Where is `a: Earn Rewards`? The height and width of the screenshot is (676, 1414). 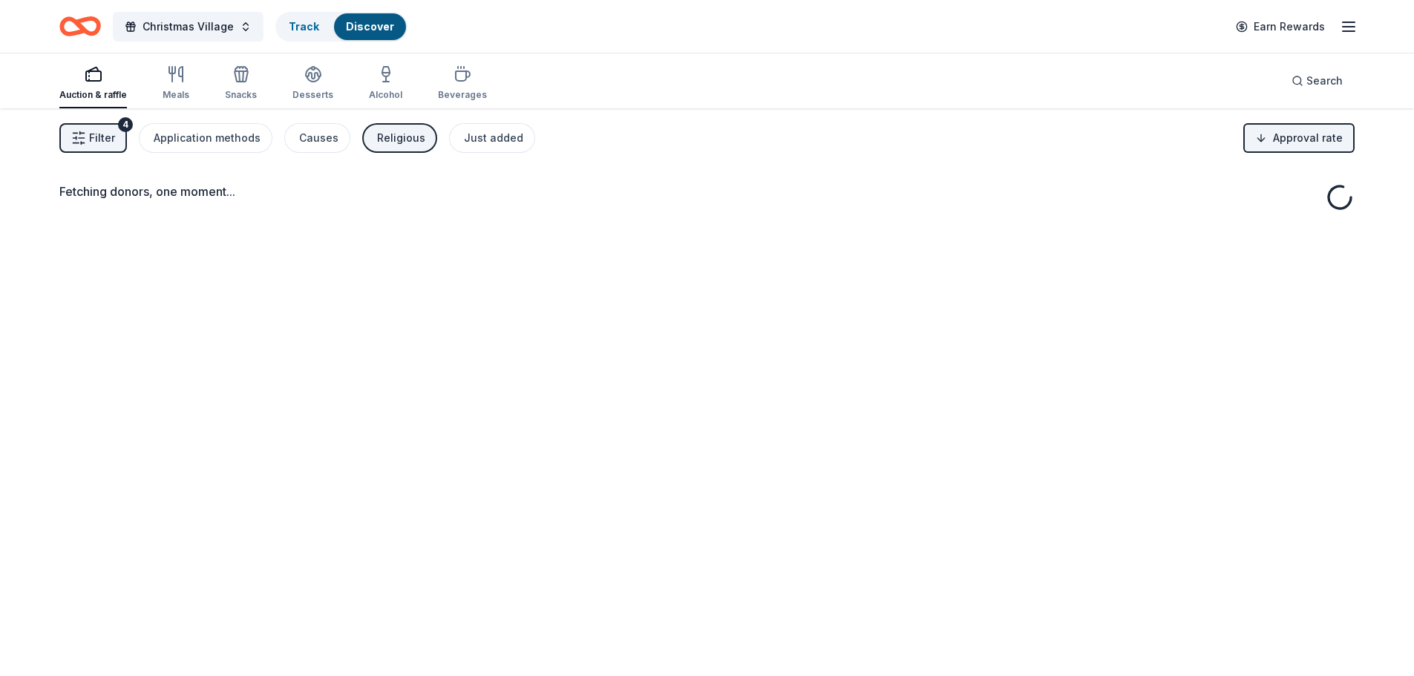
a: Earn Rewards is located at coordinates (1280, 27).